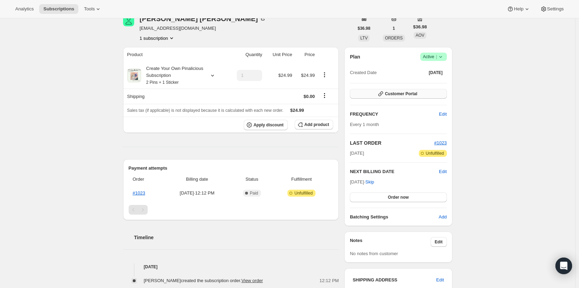 The height and width of the screenshot is (288, 579). What do you see at coordinates (231, 210) in the screenshot?
I see `nav: Pagination` at bounding box center [231, 210].